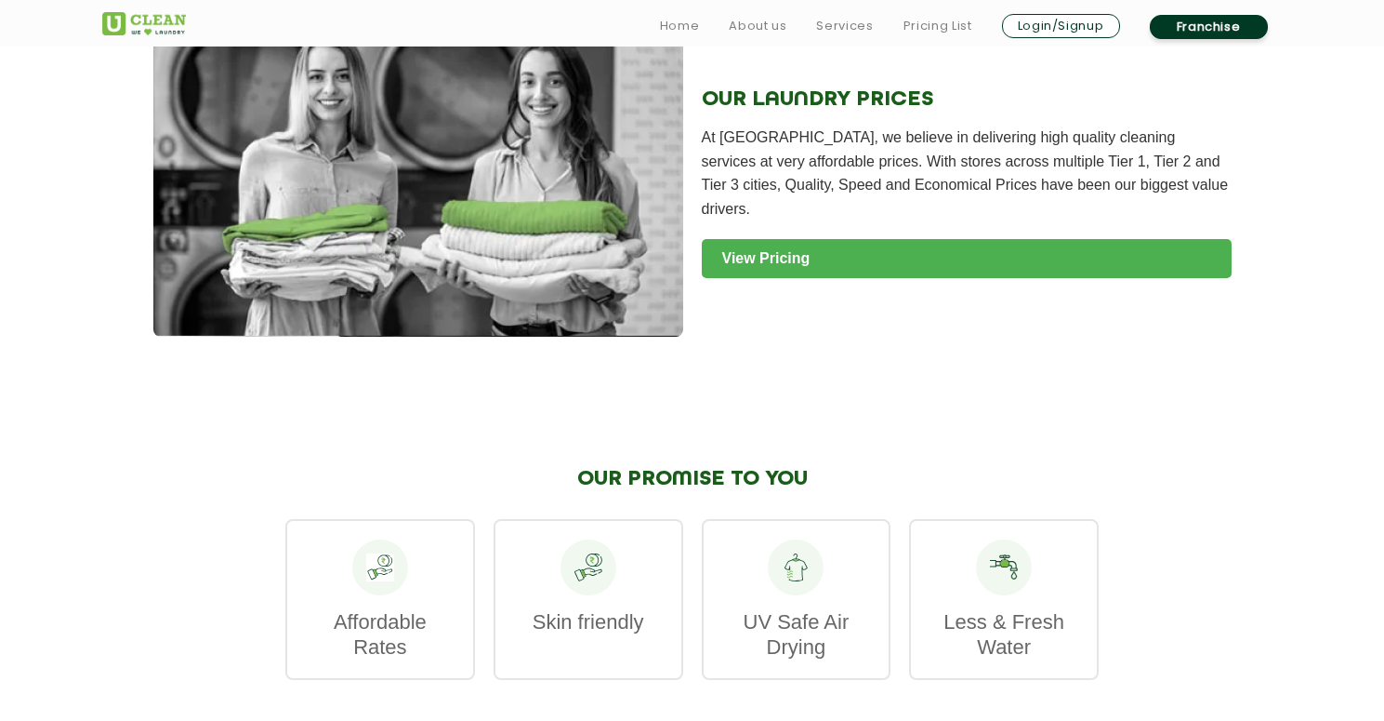 The width and height of the screenshot is (1384, 721). Describe the element at coordinates (680, 26) in the screenshot. I see `a: Home` at that location.